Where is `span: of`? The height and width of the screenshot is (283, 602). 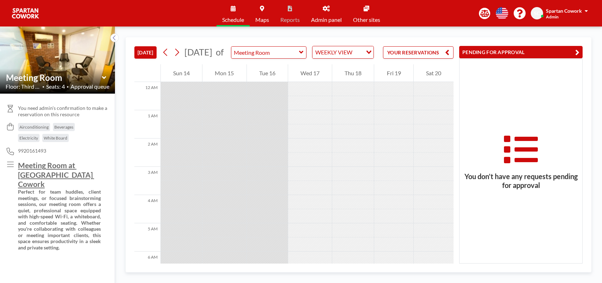
span: of is located at coordinates (220, 52).